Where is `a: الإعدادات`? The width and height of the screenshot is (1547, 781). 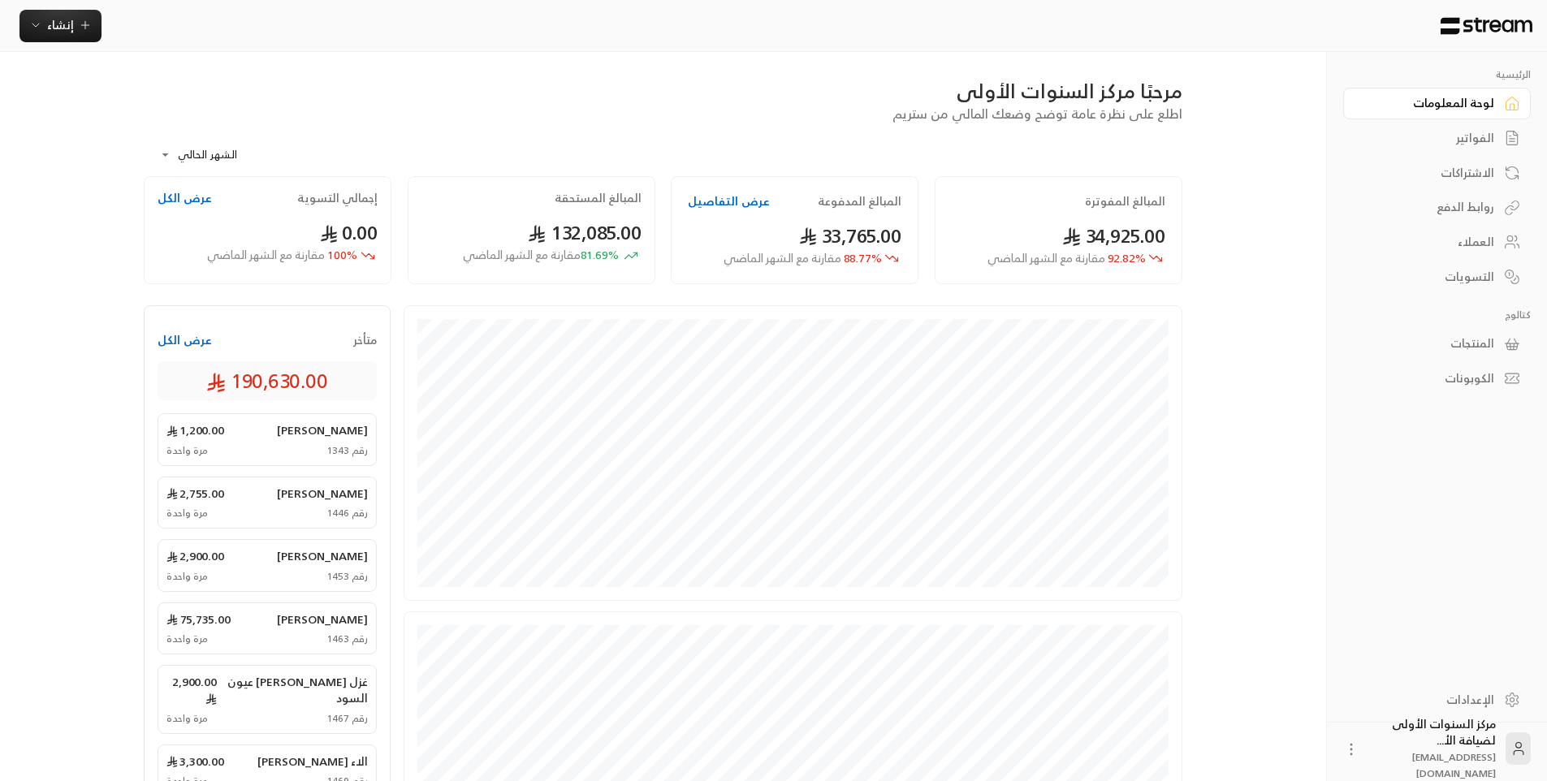 a: الإعدادات is located at coordinates (1436, 699).